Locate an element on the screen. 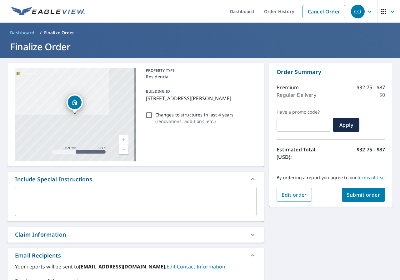 This screenshot has height=280, width=400. p: By ordering a report you agree to our is located at coordinates (330, 178).